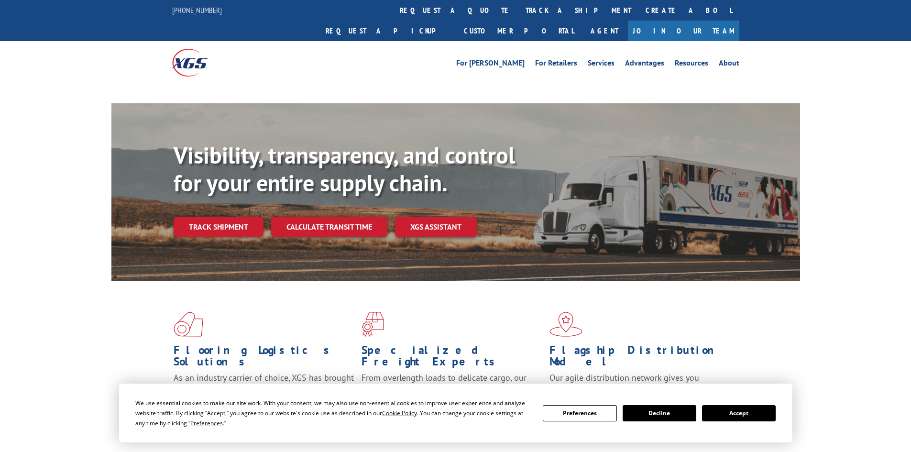  I want to click on a: About, so click(729, 65).